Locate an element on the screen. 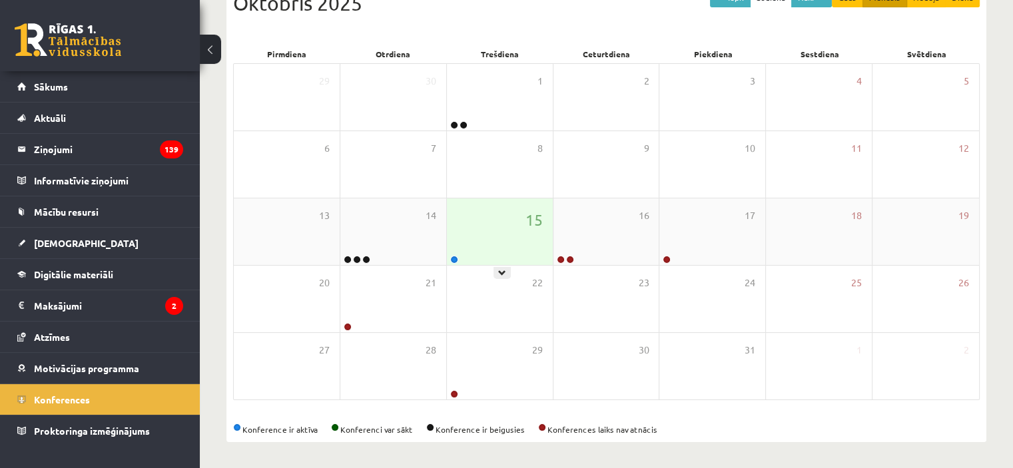 The image size is (1013, 468). span: Digitālie materiāli is located at coordinates (73, 274).